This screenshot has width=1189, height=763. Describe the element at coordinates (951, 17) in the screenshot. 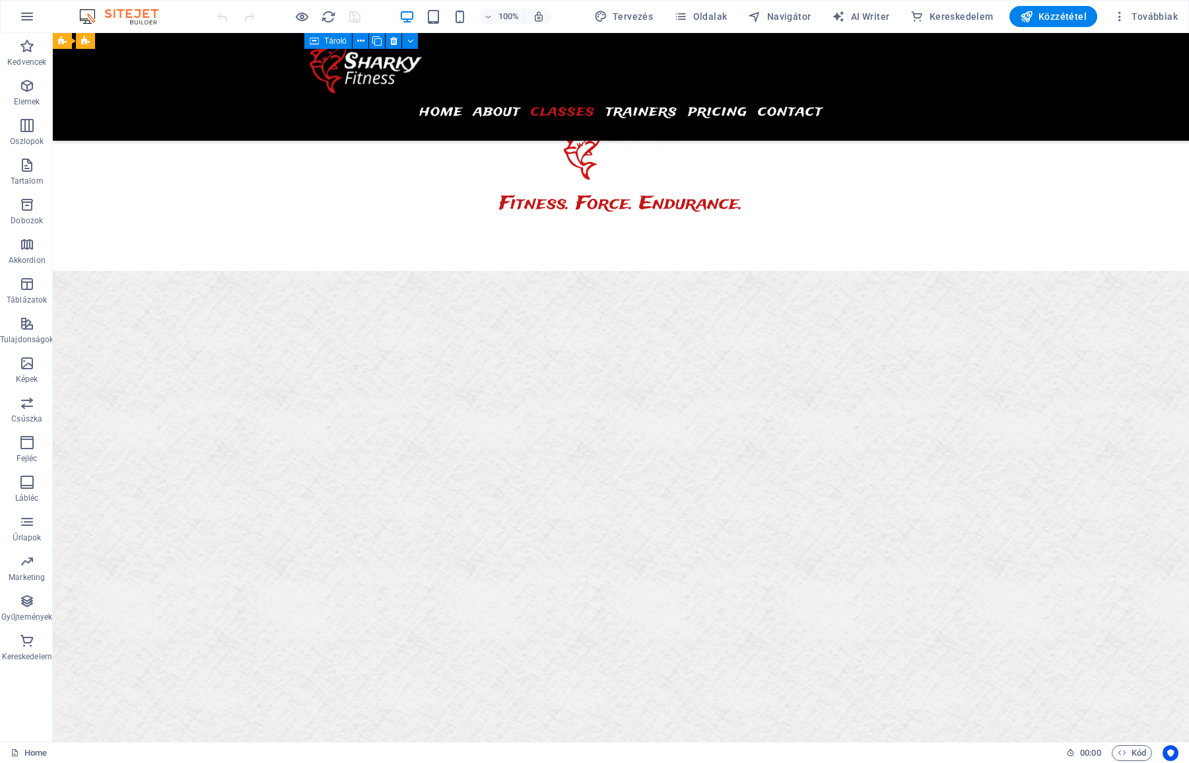

I see `span: Kereskedelem` at that location.